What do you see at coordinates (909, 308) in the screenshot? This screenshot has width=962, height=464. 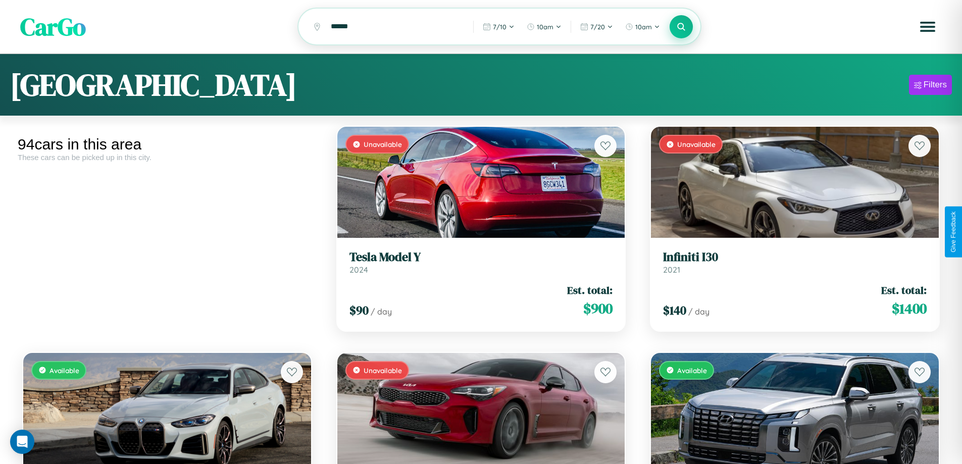 I see `span: $ 1400` at bounding box center [909, 308].